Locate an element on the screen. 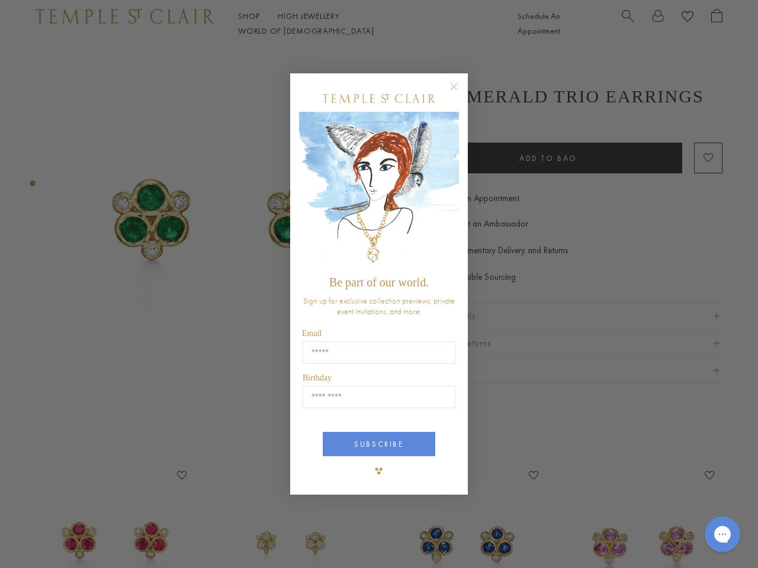  input: Email is located at coordinates (379, 353).